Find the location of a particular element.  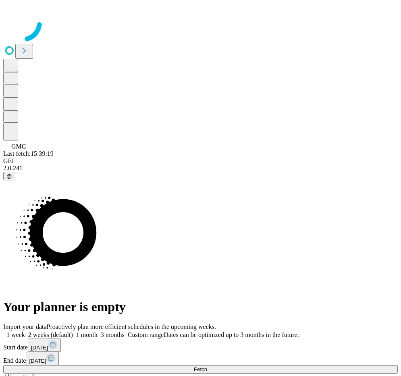

button: Fetch is located at coordinates (200, 369).